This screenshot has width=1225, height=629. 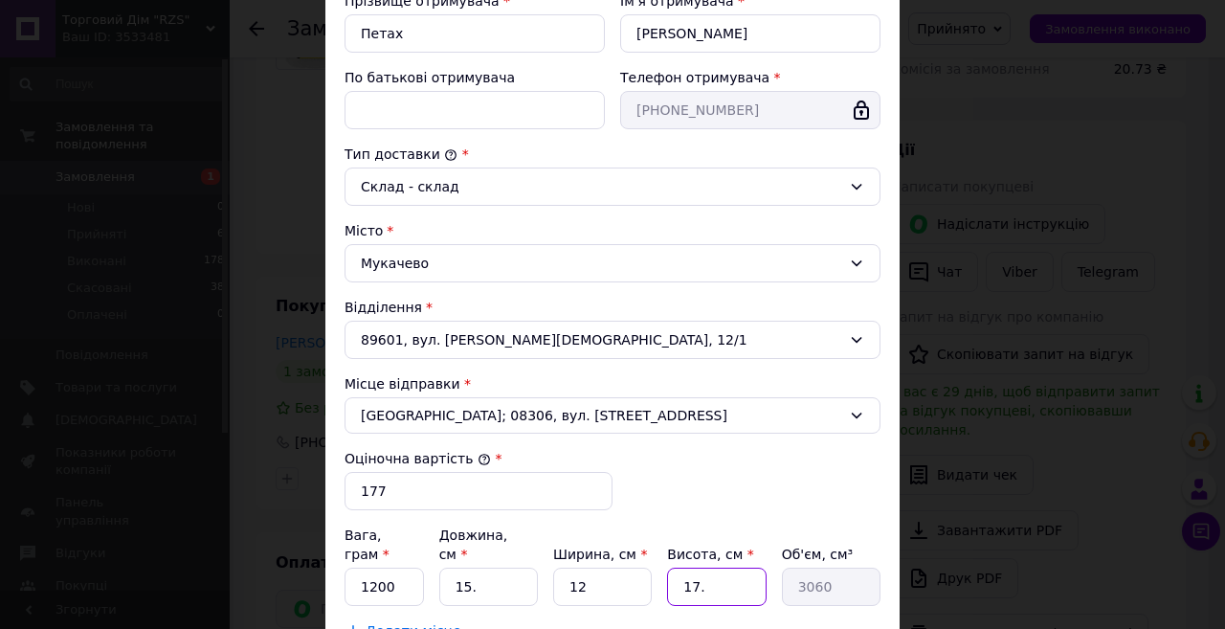 I want to click on div: Мукачево, so click(x=612, y=263).